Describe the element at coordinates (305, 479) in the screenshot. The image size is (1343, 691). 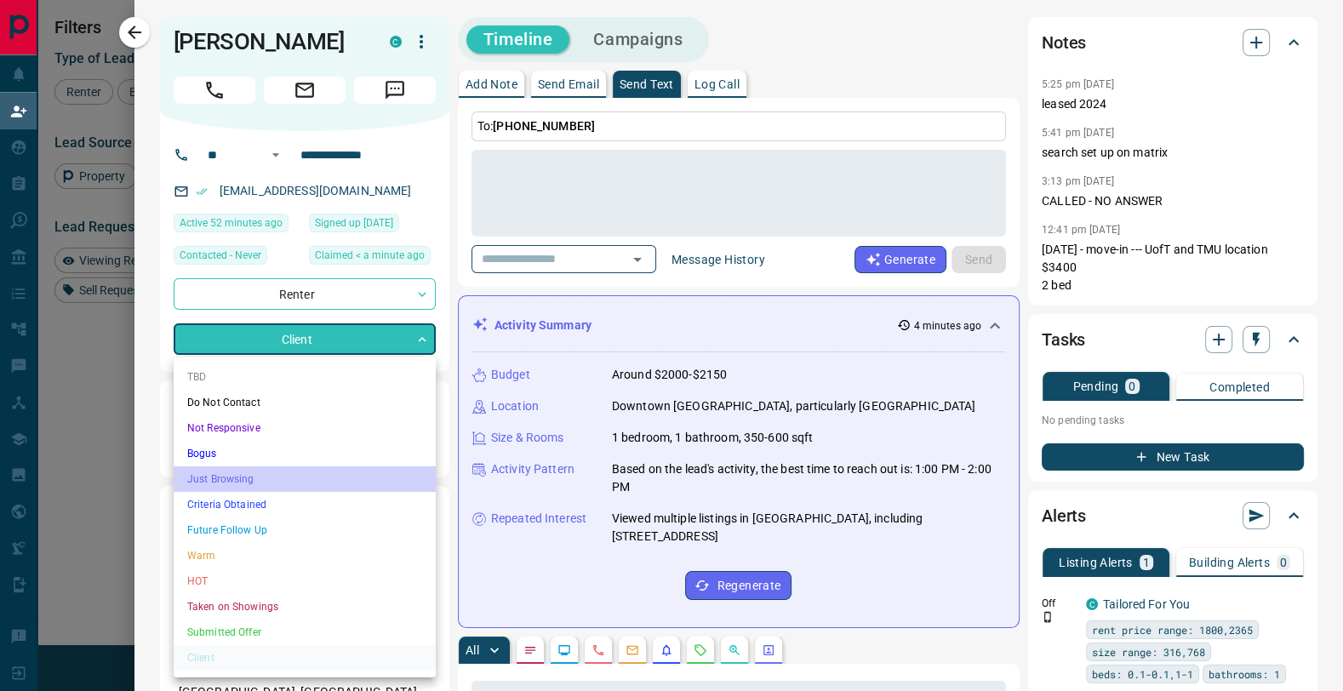
I see `li: Just Browsing` at that location.